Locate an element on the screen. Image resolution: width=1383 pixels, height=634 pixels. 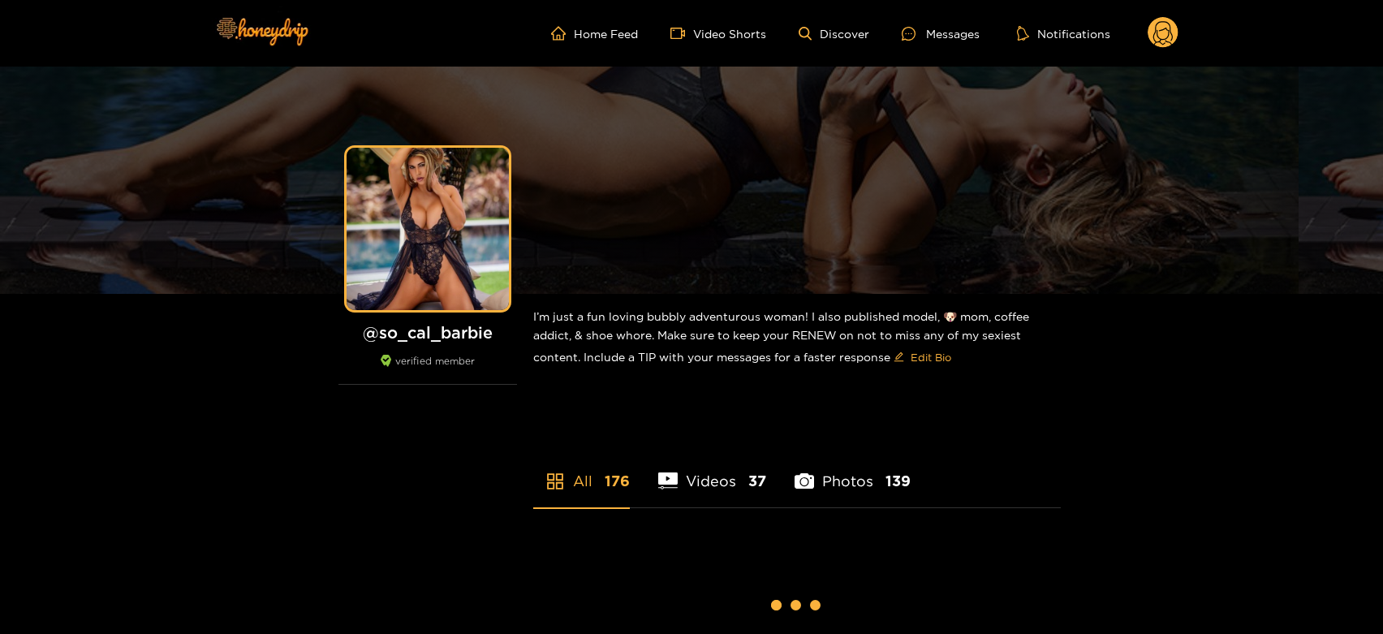
span: 176 is located at coordinates (617, 481).